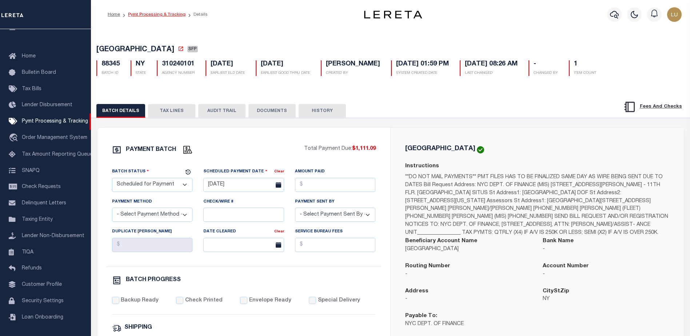 The width and height of the screenshot is (690, 336). Describe the element at coordinates (151, 150) in the screenshot. I see `h6: PAYMENT BATCH` at that location.